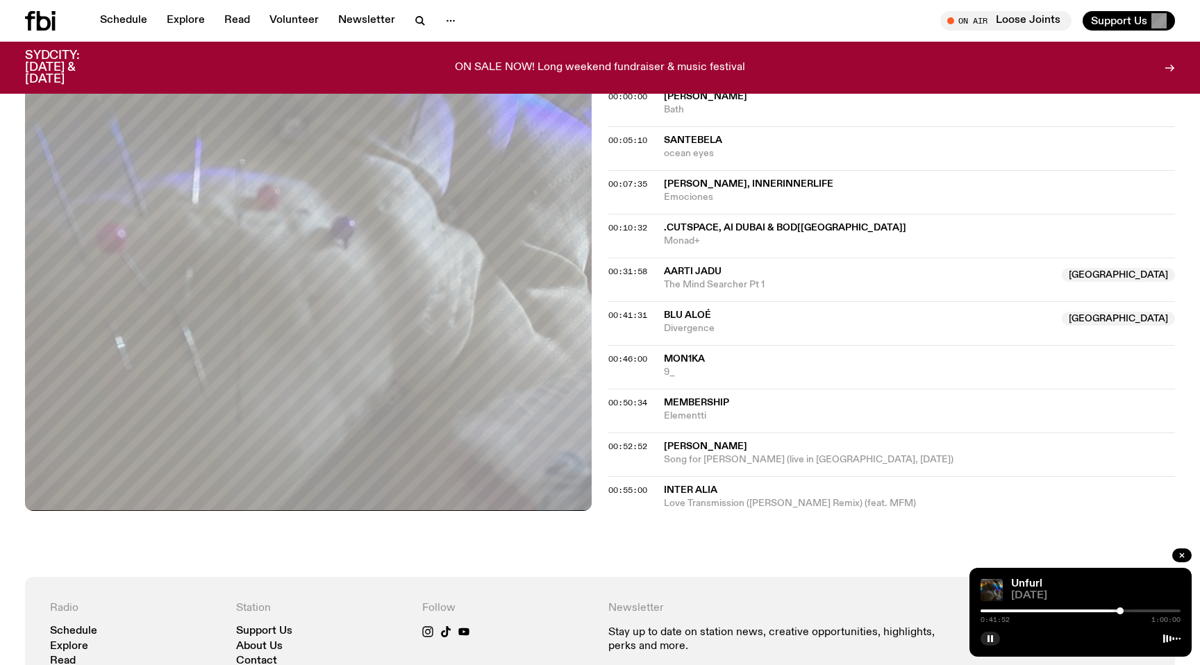  Describe the element at coordinates (628, 359) in the screenshot. I see `span: 00:46:00` at that location.